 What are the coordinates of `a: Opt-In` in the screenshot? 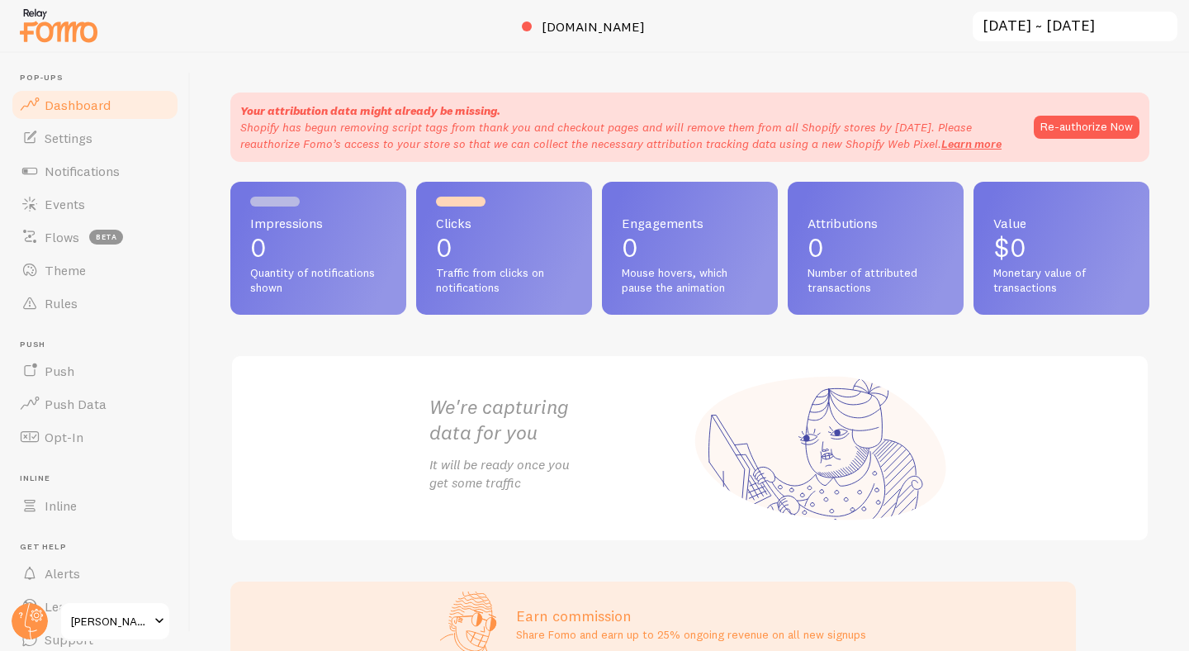 It's located at (95, 437).